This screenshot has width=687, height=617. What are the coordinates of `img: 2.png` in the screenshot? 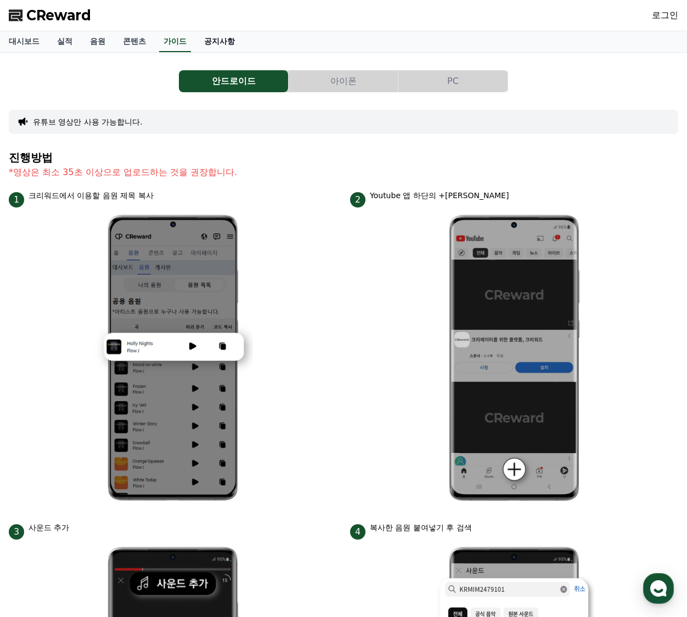 It's located at (514, 358).